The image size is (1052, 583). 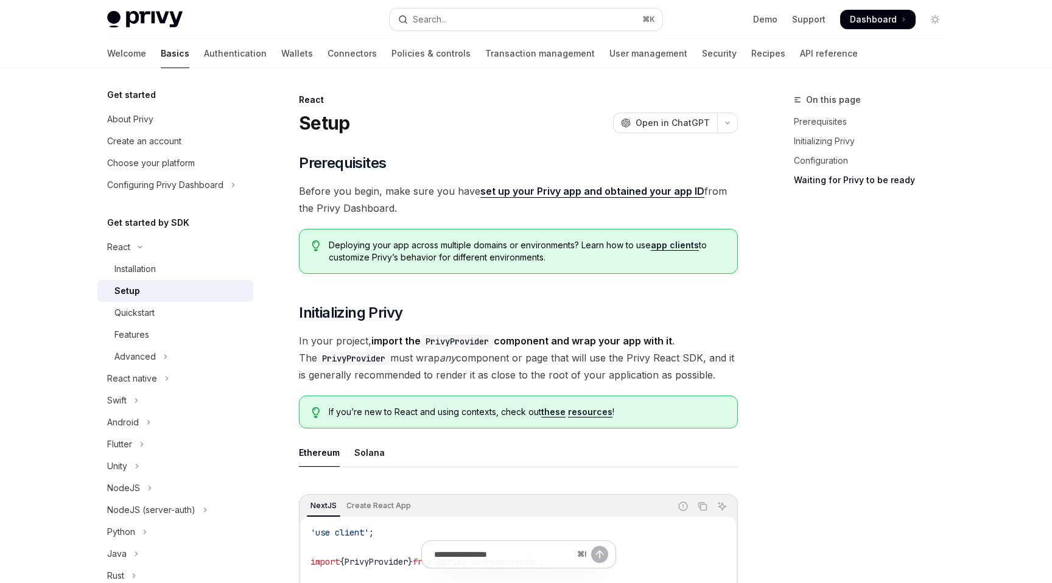 What do you see at coordinates (431, 54) in the screenshot?
I see `a: Policies & controls` at bounding box center [431, 54].